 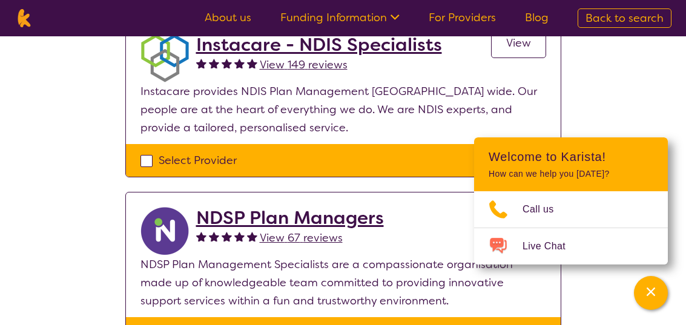 I want to click on span: Call us, so click(x=545, y=209).